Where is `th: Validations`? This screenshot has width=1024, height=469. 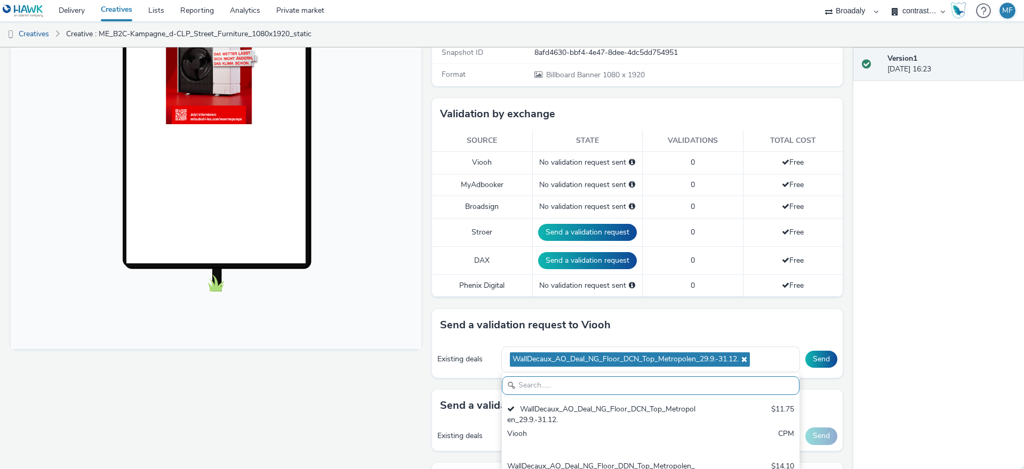 th: Validations is located at coordinates (692, 141).